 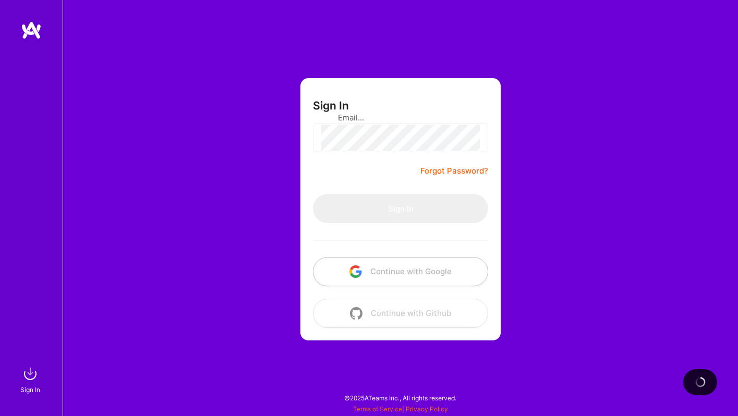 What do you see at coordinates (401, 314) in the screenshot?
I see `button: Continue with Github` at bounding box center [401, 314].